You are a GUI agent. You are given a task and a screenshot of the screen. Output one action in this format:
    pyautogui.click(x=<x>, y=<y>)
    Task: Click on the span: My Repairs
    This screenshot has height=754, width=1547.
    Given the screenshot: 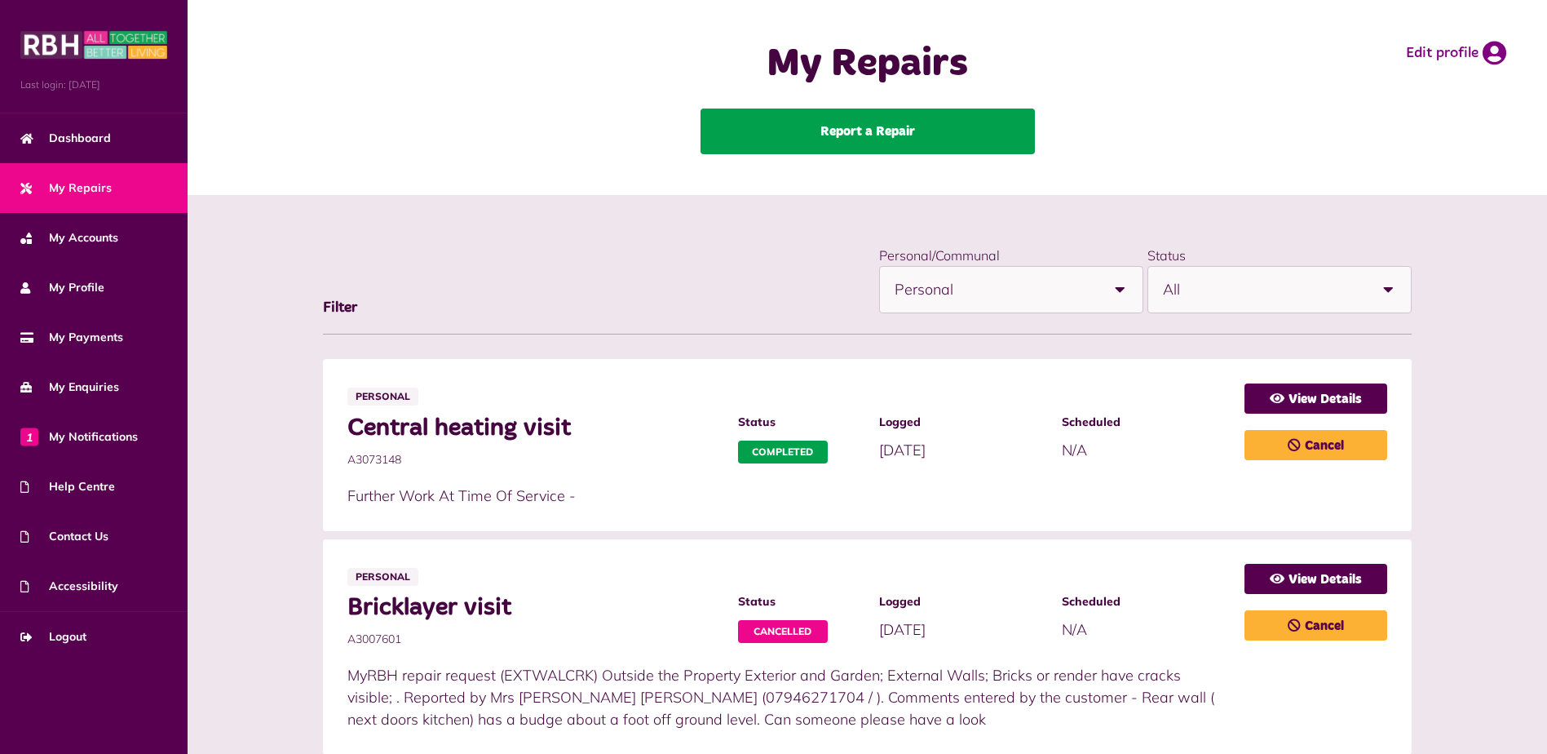 What is the action you would take?
    pyautogui.click(x=66, y=188)
    